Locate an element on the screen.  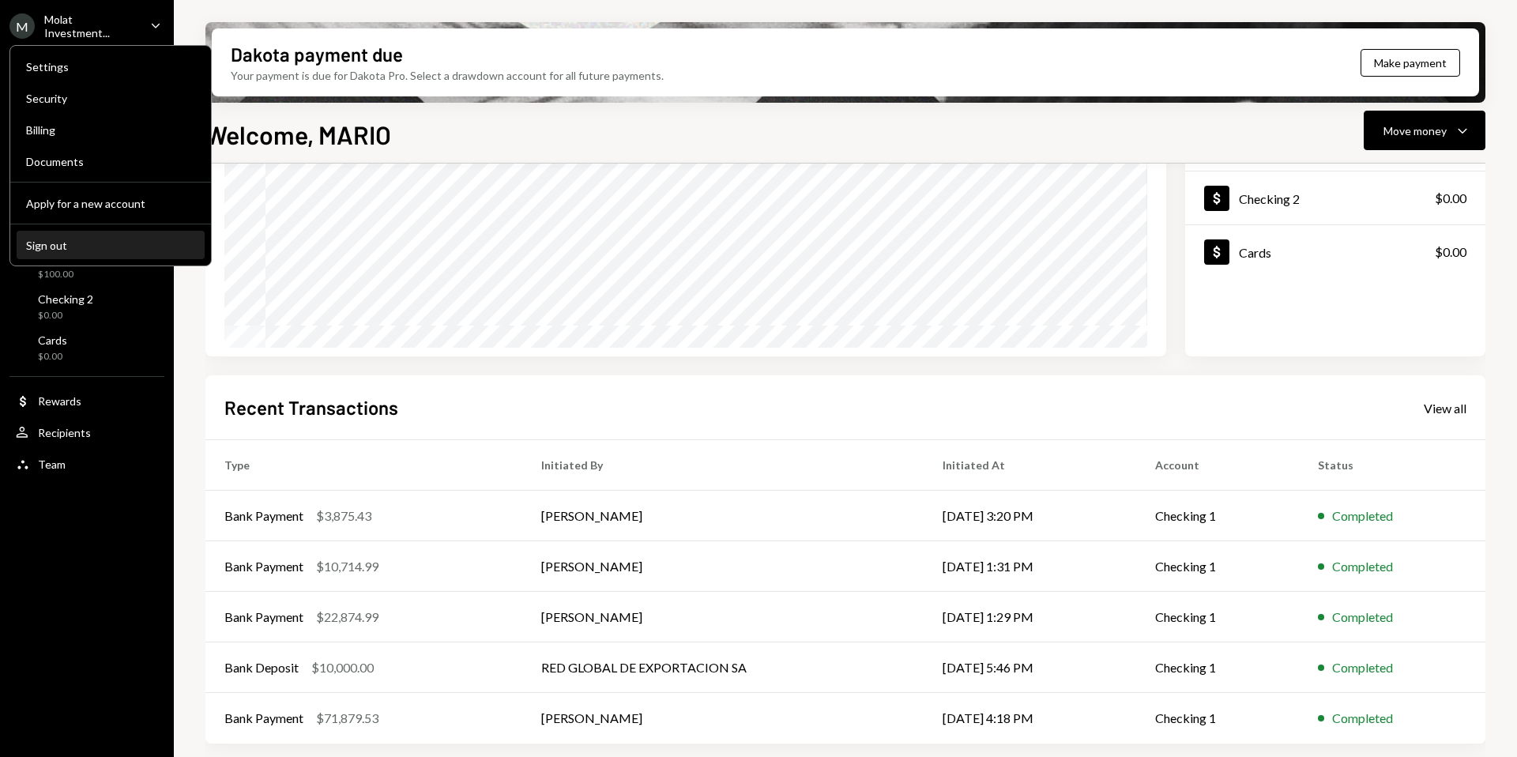
div: Security is located at coordinates (111, 98).